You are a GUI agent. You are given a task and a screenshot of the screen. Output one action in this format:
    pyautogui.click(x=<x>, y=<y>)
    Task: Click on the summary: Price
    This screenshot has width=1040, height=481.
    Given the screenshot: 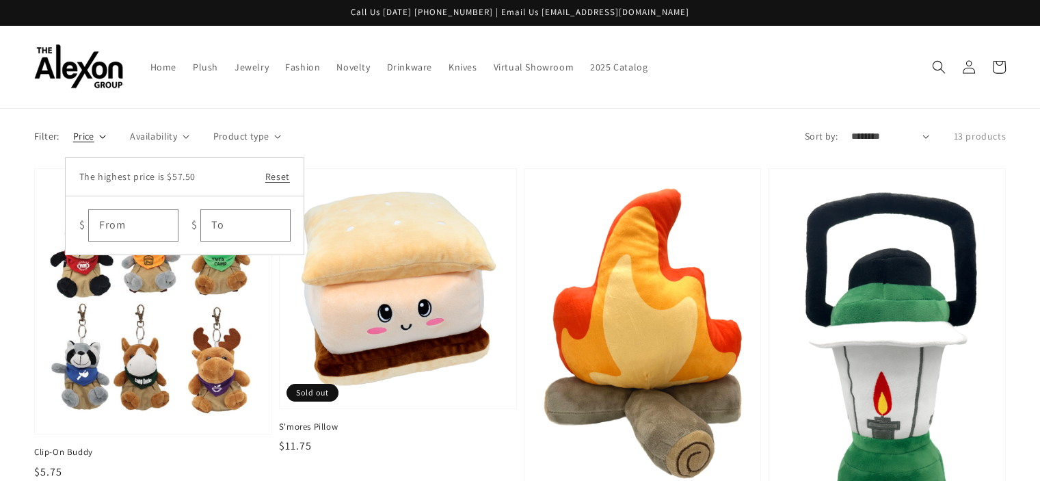 What is the action you would take?
    pyautogui.click(x=90, y=136)
    